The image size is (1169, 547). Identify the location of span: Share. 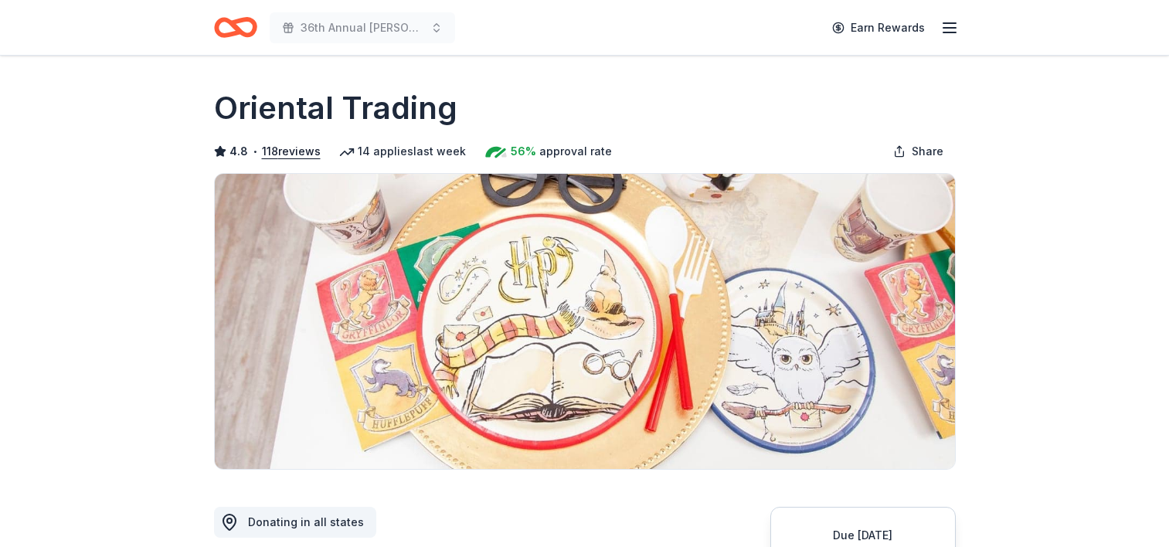
(927, 151).